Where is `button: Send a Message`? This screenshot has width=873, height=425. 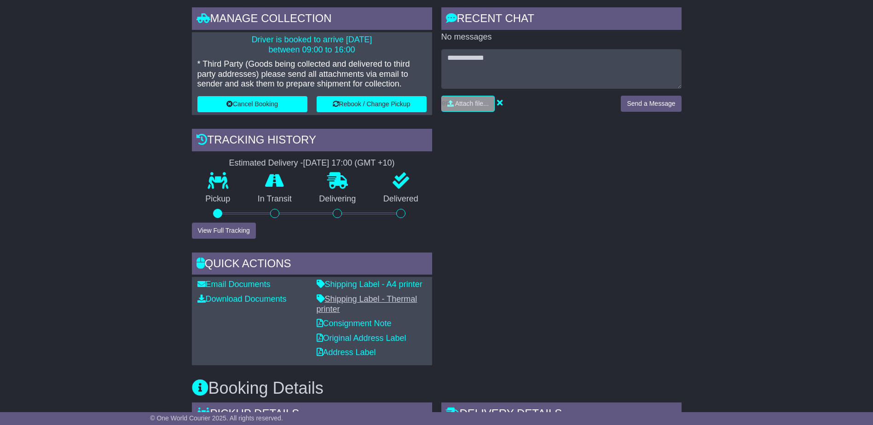
button: Send a Message is located at coordinates (651, 104).